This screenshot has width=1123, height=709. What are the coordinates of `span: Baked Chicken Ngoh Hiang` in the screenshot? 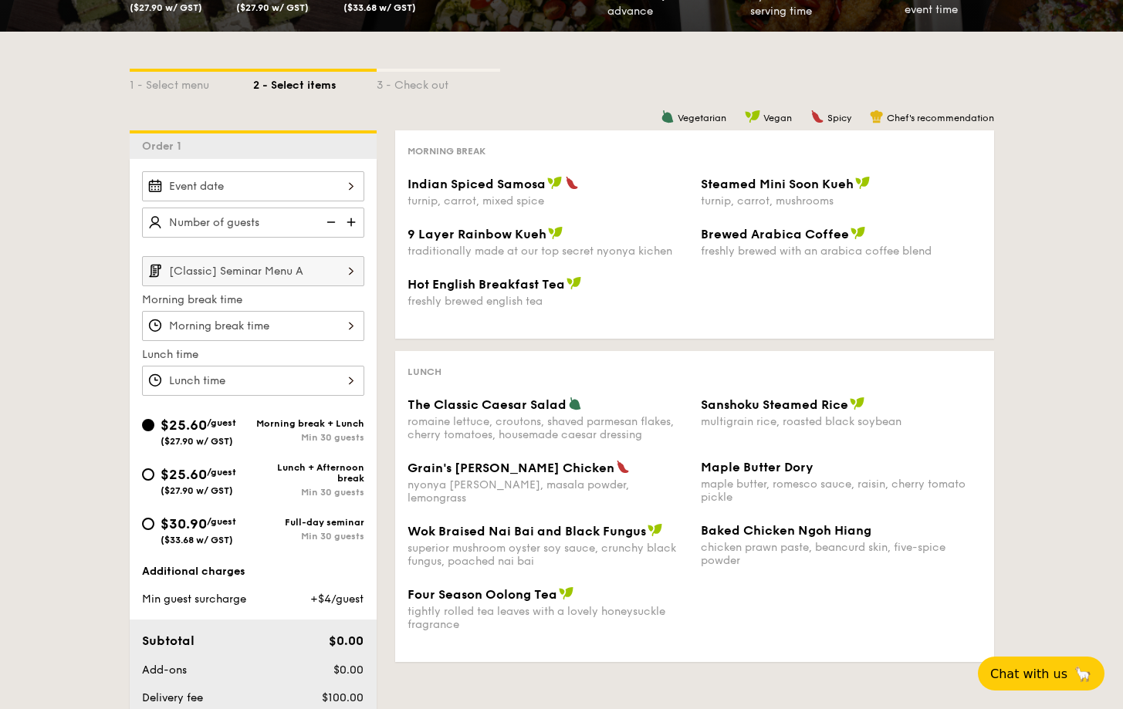 It's located at (786, 530).